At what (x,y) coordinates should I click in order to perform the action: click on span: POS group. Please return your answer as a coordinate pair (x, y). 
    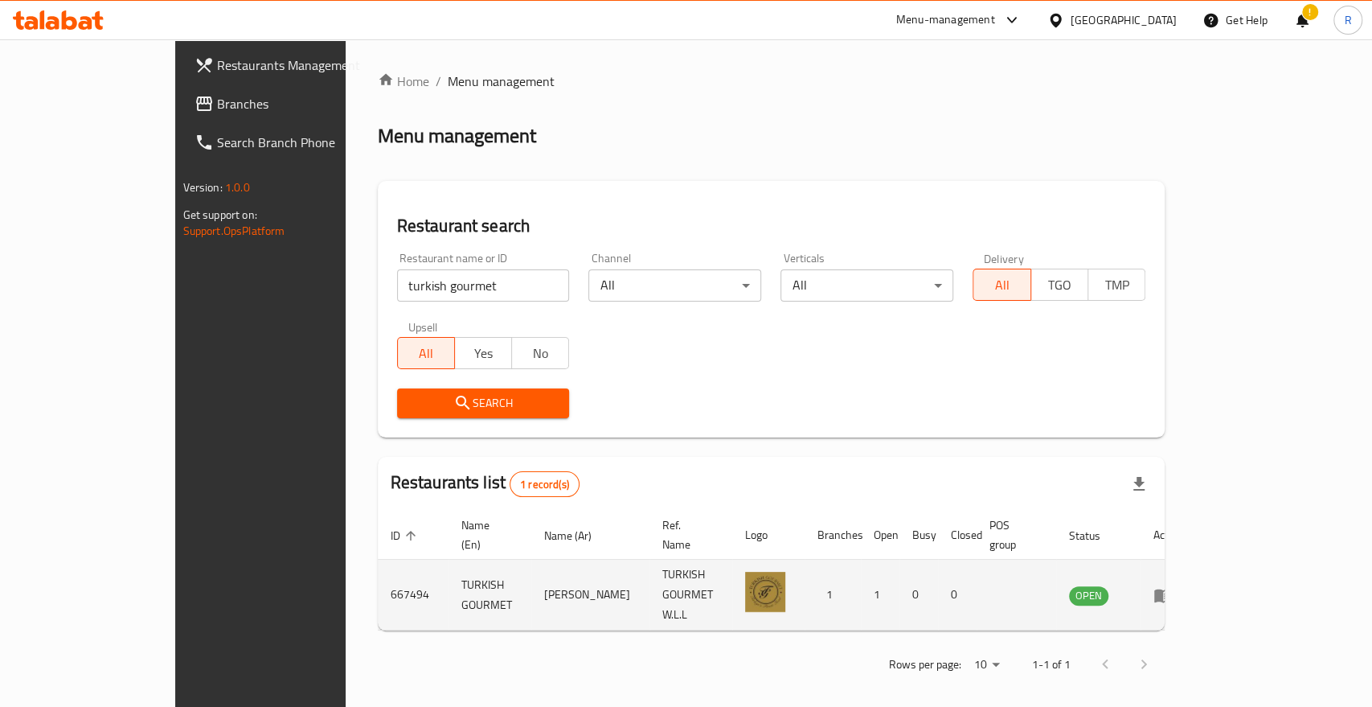
    Looking at the image, I should click on (1013, 535).